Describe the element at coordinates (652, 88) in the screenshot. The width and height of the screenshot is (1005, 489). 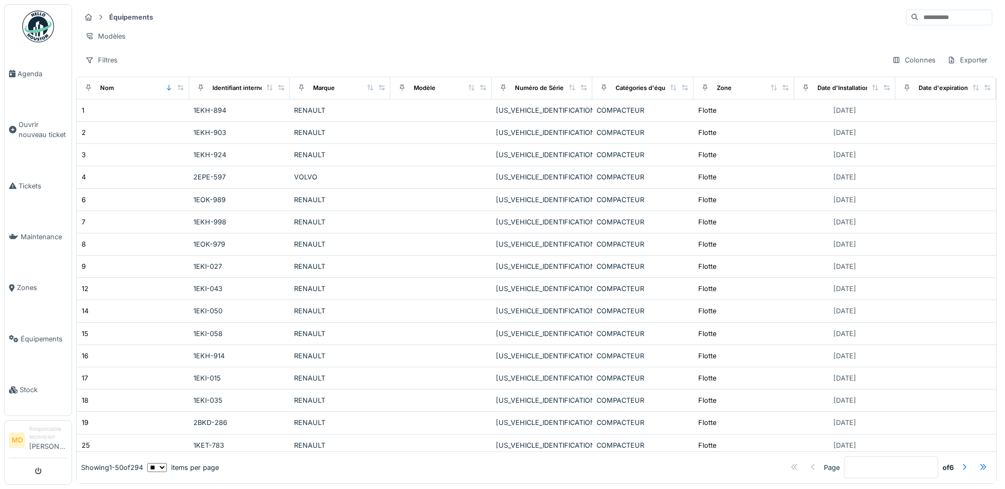
I see `div: Catégories d'équipement` at that location.